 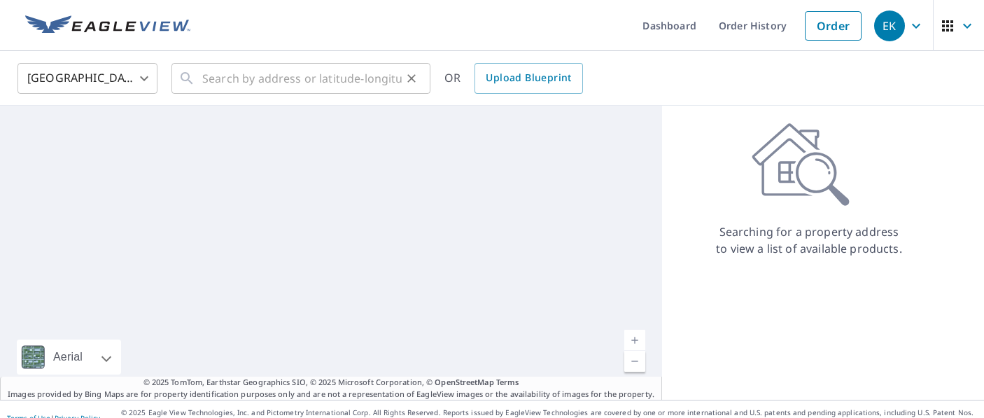 I want to click on p: Searching for a property address to view a list of available products., so click(x=809, y=240).